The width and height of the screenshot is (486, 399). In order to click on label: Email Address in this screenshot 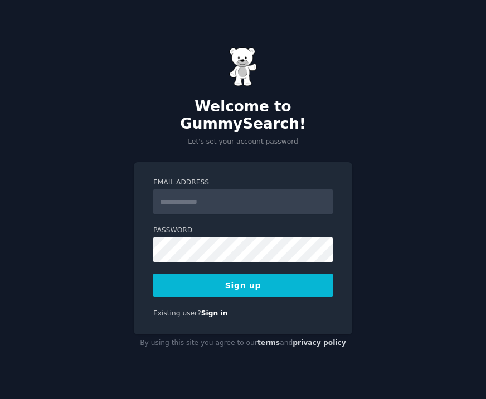, I will do `click(243, 183)`.